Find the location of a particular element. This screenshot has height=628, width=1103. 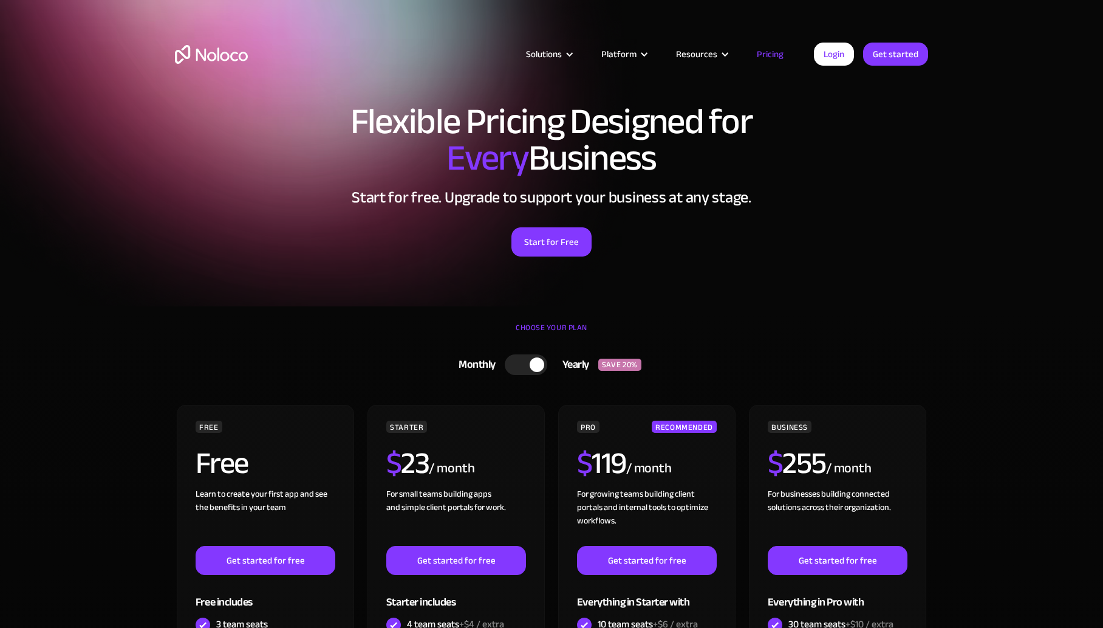

div: PRO is located at coordinates (588, 426).